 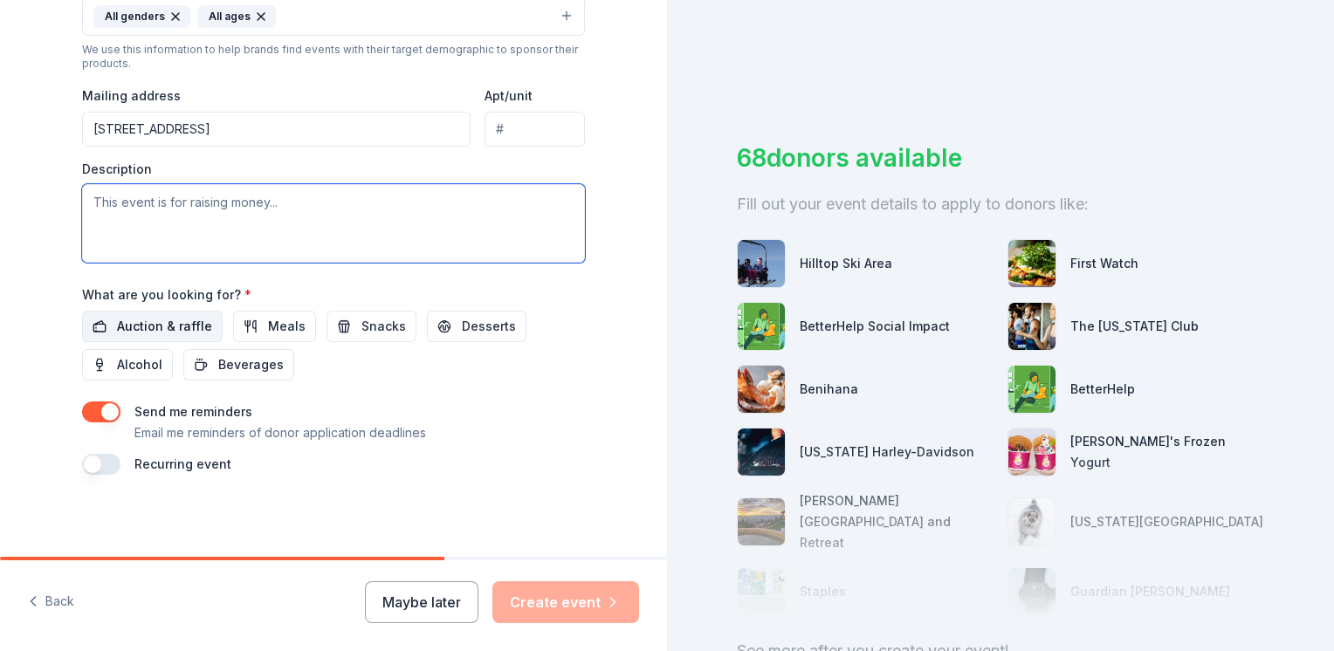 I want to click on p: Email me reminders of donor application deadlines, so click(x=280, y=433).